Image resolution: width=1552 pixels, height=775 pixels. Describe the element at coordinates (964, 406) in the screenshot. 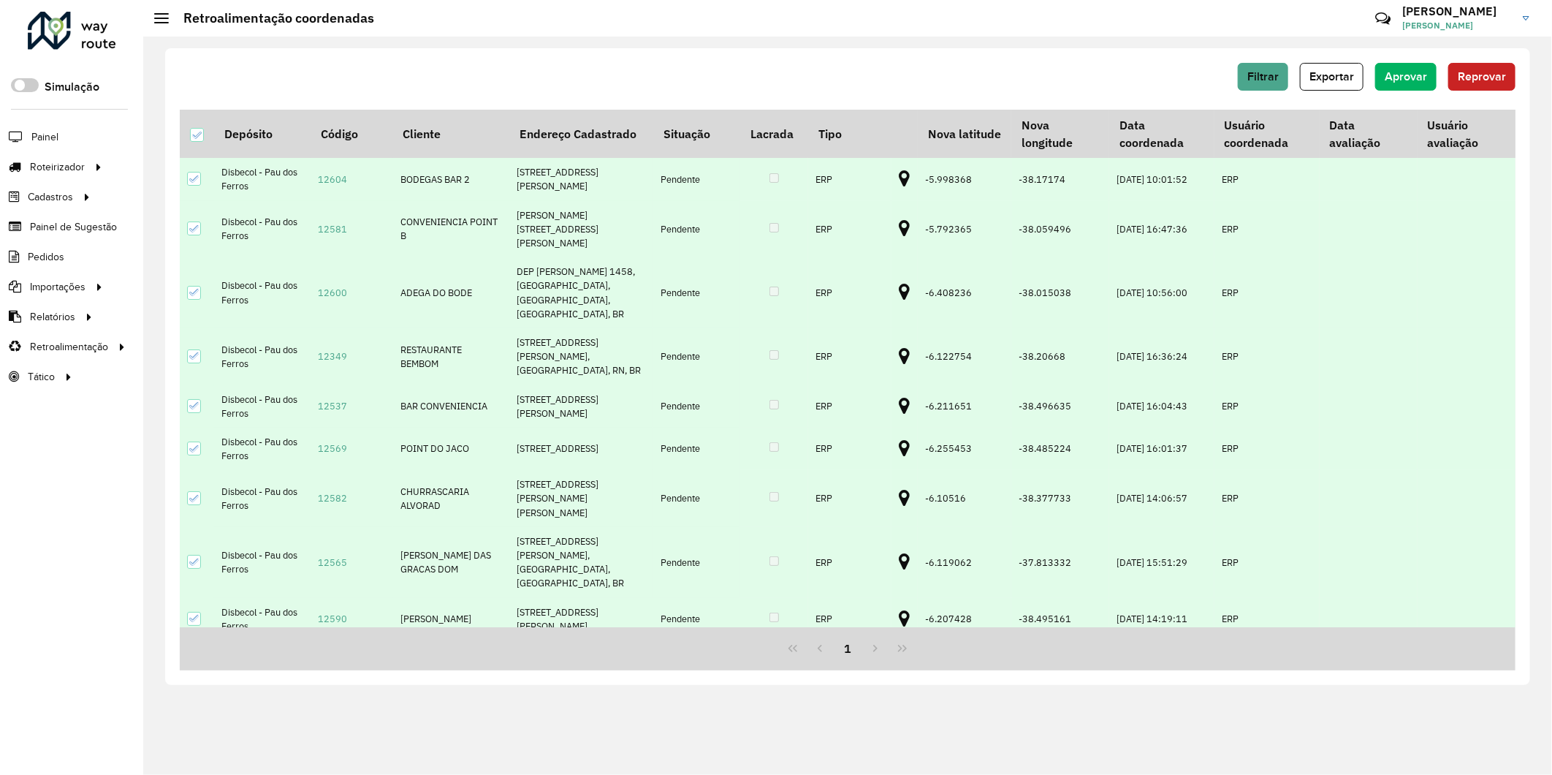

I see `td: -6.211651` at that location.